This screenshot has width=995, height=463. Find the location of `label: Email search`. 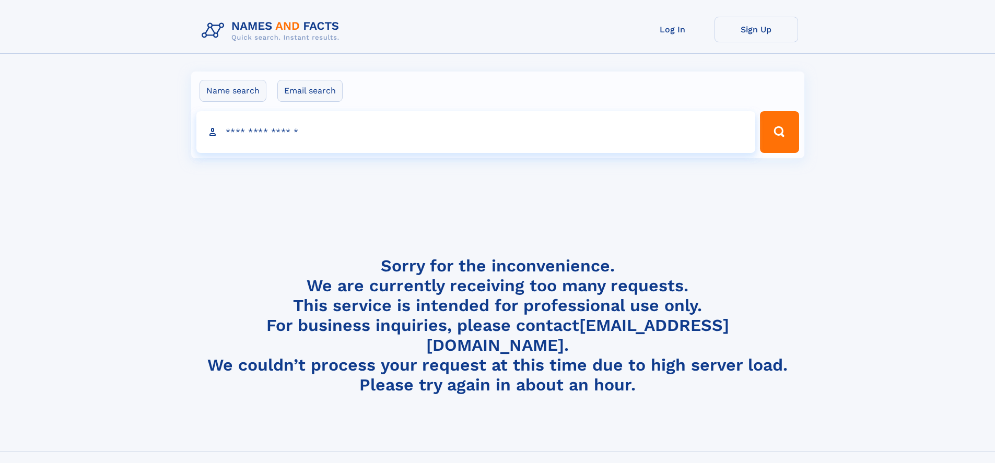

label: Email search is located at coordinates (310, 91).